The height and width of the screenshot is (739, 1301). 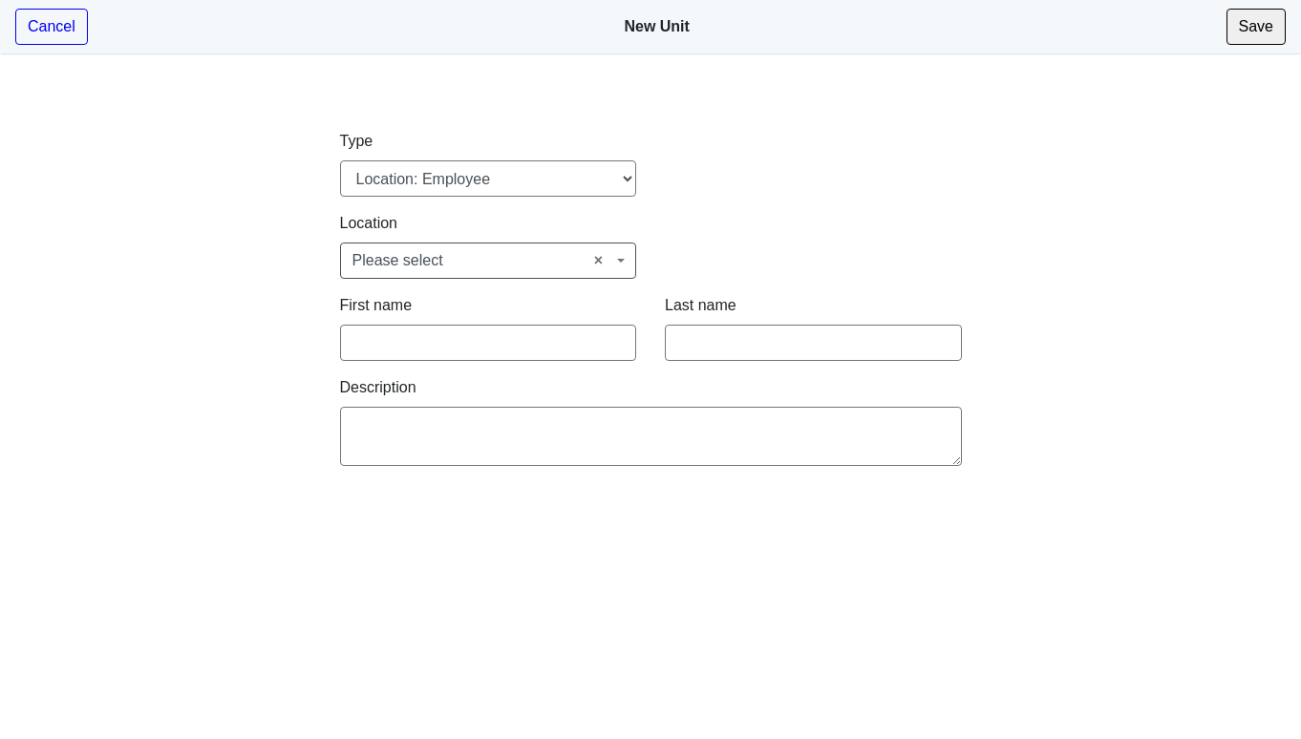 I want to click on label: First name, so click(x=377, y=306).